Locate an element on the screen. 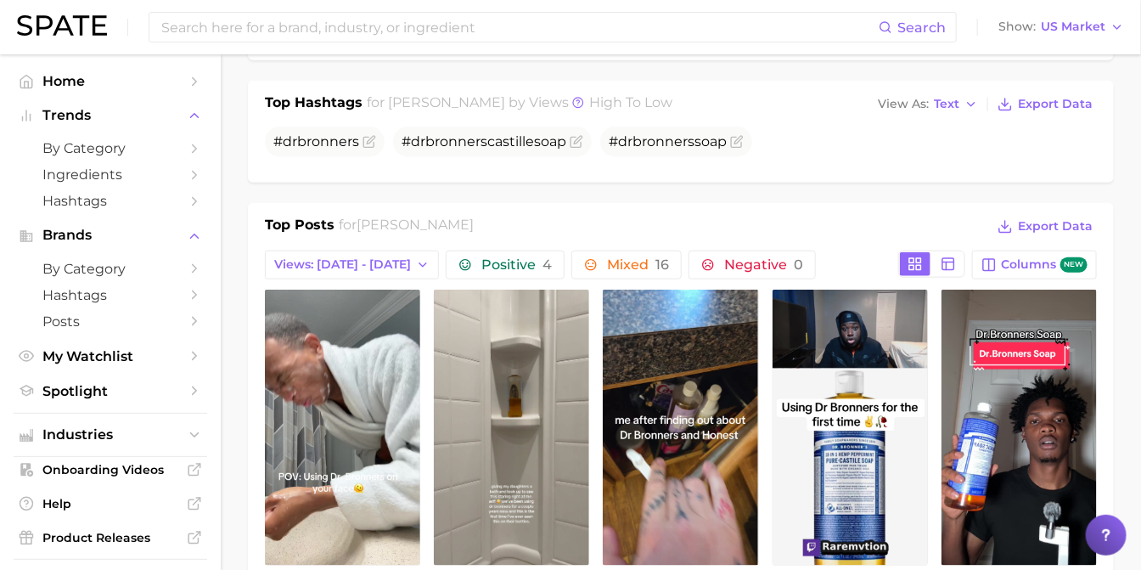 The image size is (1141, 570). span: 0 is located at coordinates (798, 264).